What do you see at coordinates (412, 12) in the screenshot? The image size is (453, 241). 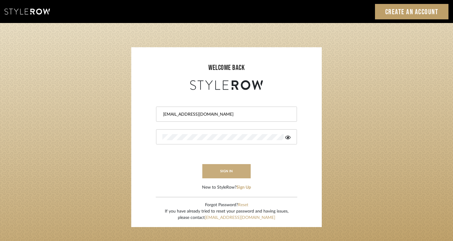 I see `a: Create an Account` at bounding box center [412, 12].